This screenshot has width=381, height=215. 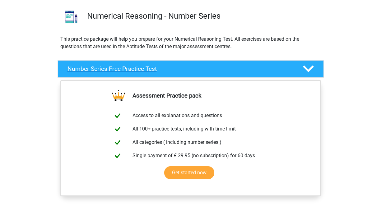 I want to click on a: Get started now, so click(x=189, y=173).